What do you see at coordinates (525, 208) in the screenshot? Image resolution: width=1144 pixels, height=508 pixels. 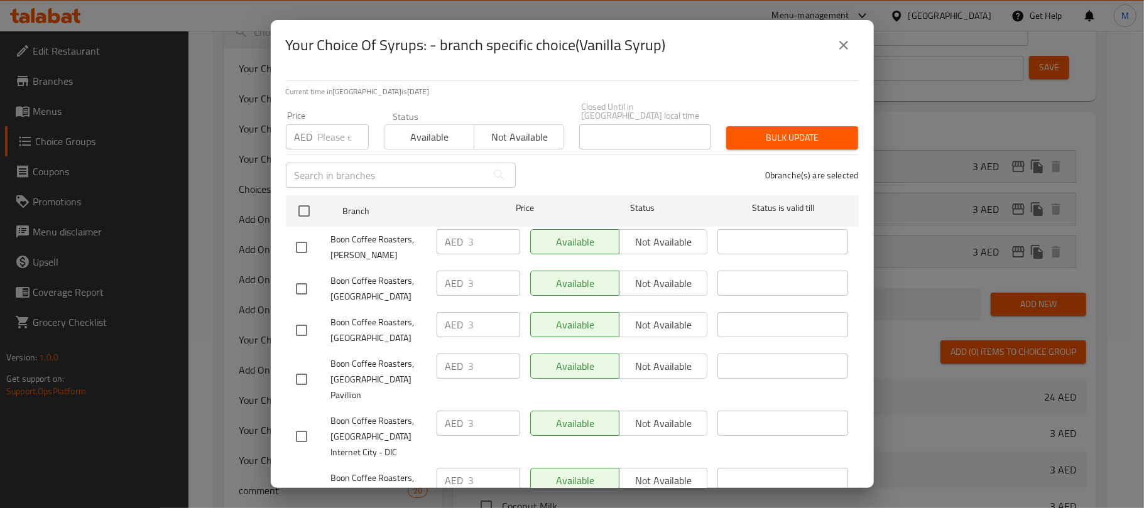 I see `span: Price` at bounding box center [525, 208].